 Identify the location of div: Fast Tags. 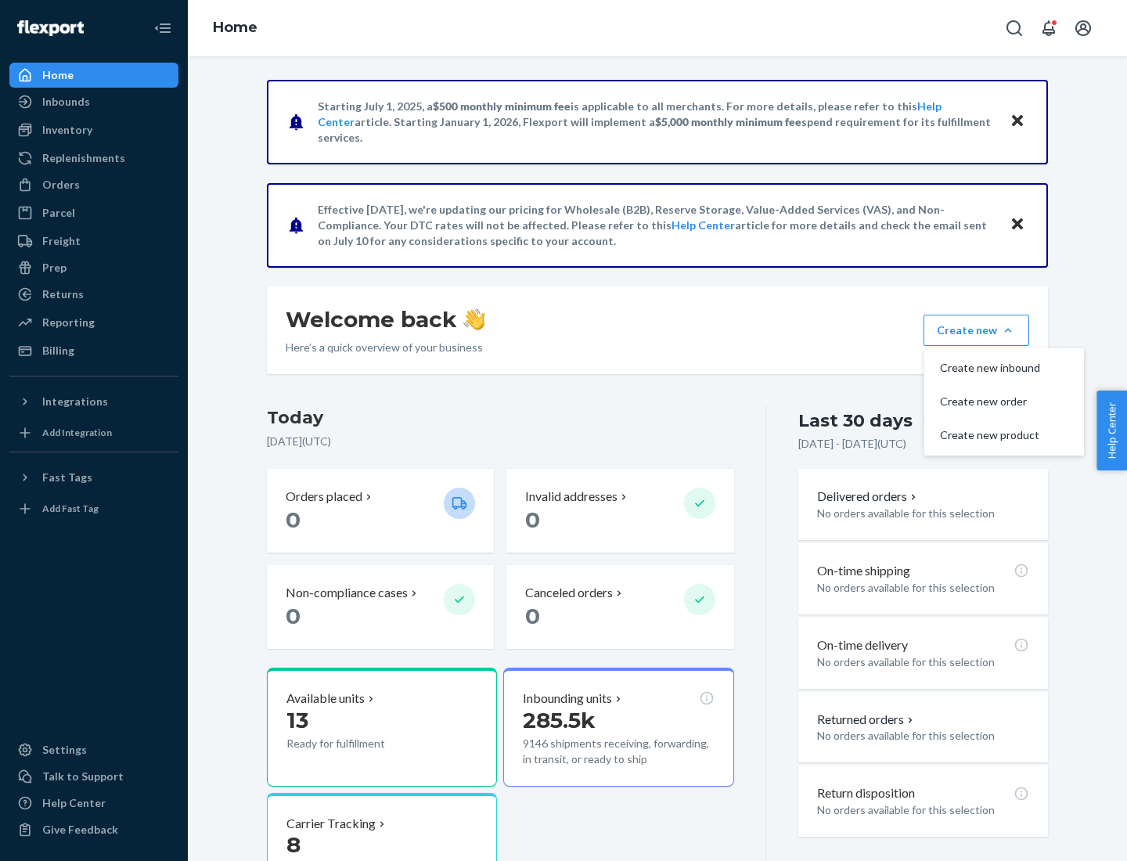
(67, 478).